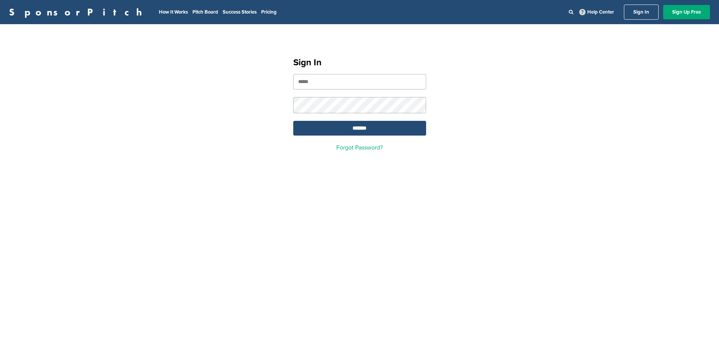 The image size is (719, 344). I want to click on a: Pricing, so click(269, 12).